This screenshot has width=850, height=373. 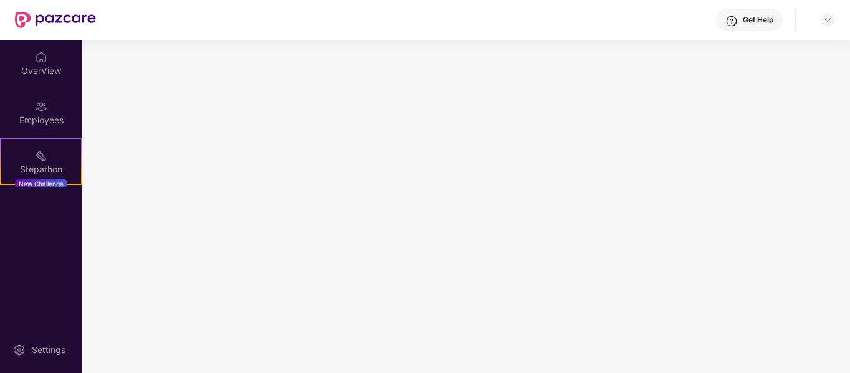 I want to click on img: svg+xml;base64,PHN2ZyBpZD0iRW1wbG95ZWVzIiB4bWxucz0iaHR0cDovL3d3dy53My5vcmcvMjAwMC9zdmciIHdpZHRoPS..., so click(x=41, y=107).